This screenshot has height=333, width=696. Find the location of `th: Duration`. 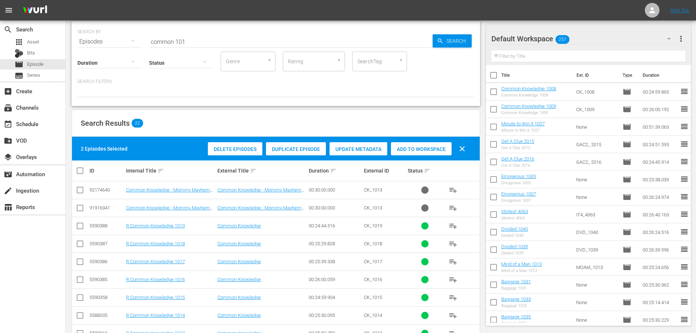

th: Duration is located at coordinates (660, 75).